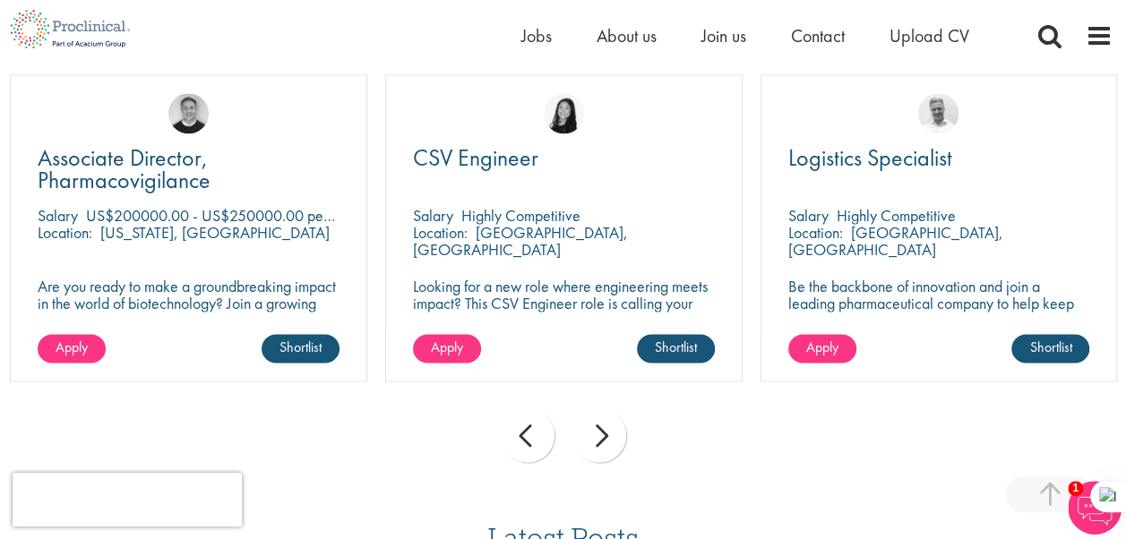 This screenshot has height=539, width=1126. I want to click on a: Upload CV, so click(929, 36).